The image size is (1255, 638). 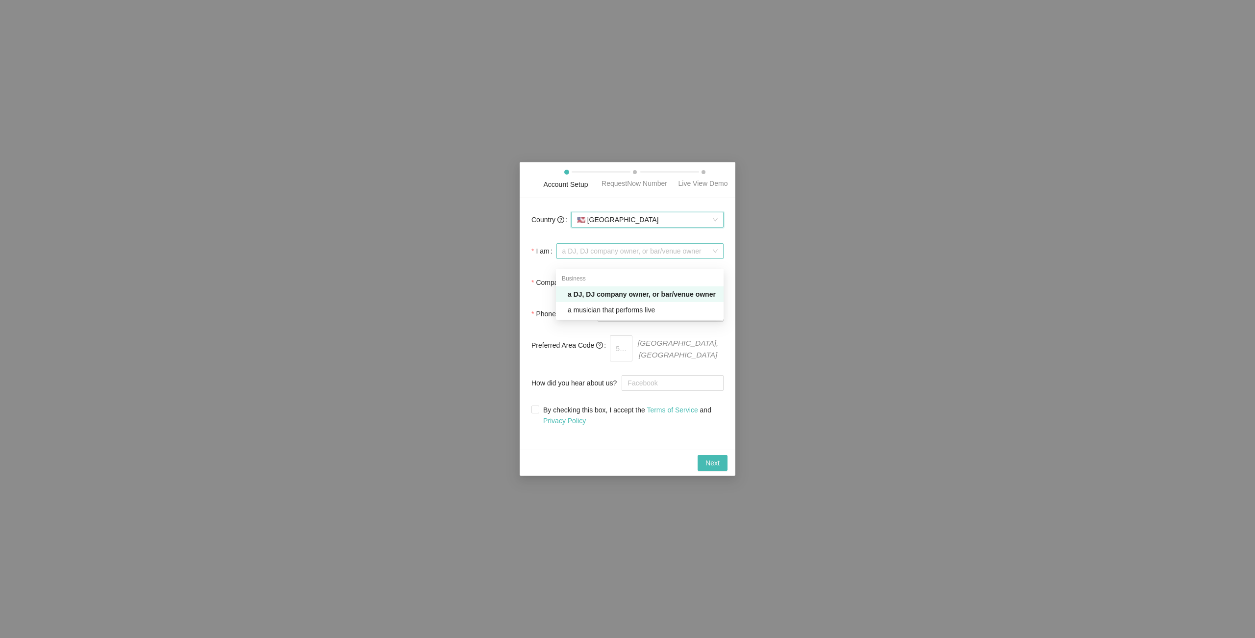 I want to click on span: Country, so click(x=548, y=220).